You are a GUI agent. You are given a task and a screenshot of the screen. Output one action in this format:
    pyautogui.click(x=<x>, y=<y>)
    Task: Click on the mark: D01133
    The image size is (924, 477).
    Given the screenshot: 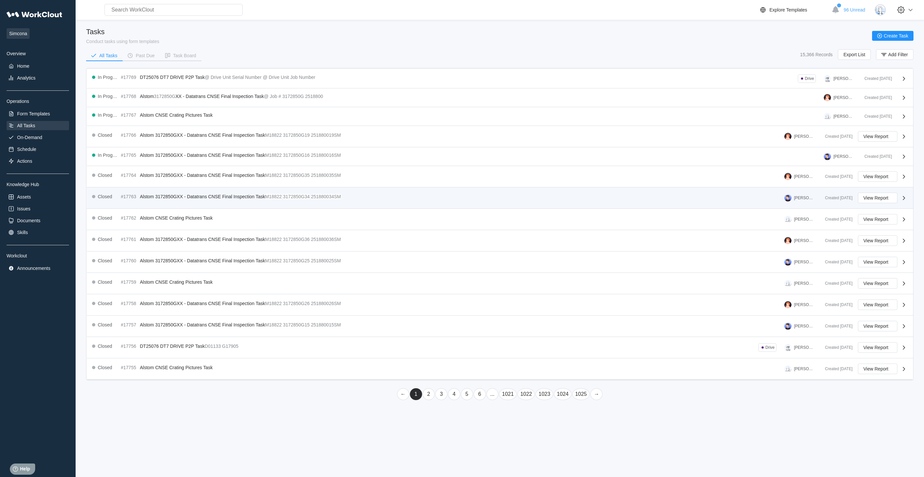 What is the action you would take?
    pyautogui.click(x=213, y=346)
    